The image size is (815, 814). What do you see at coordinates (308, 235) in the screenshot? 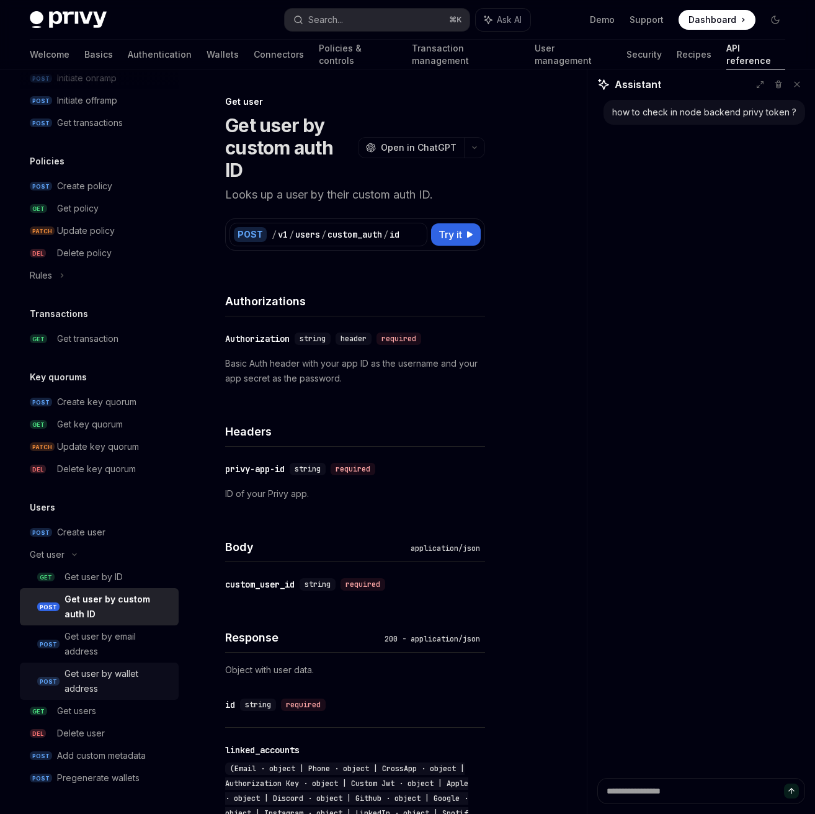
I see `div: users` at bounding box center [308, 235].